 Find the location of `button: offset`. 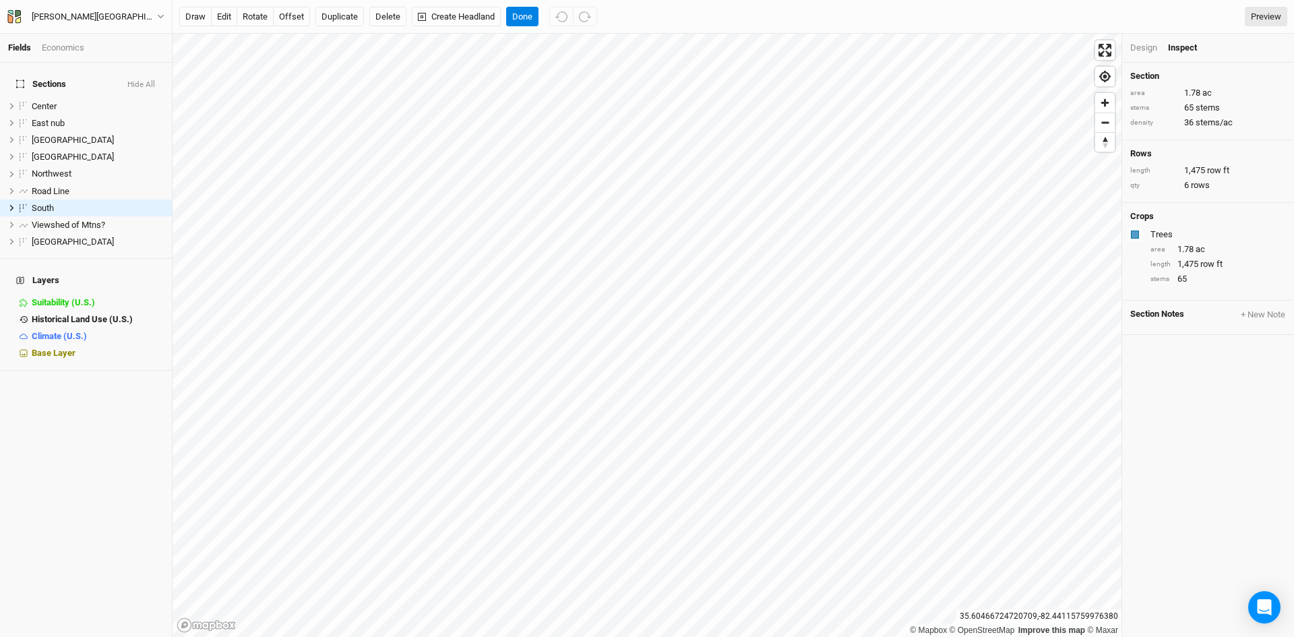

button: offset is located at coordinates (291, 17).